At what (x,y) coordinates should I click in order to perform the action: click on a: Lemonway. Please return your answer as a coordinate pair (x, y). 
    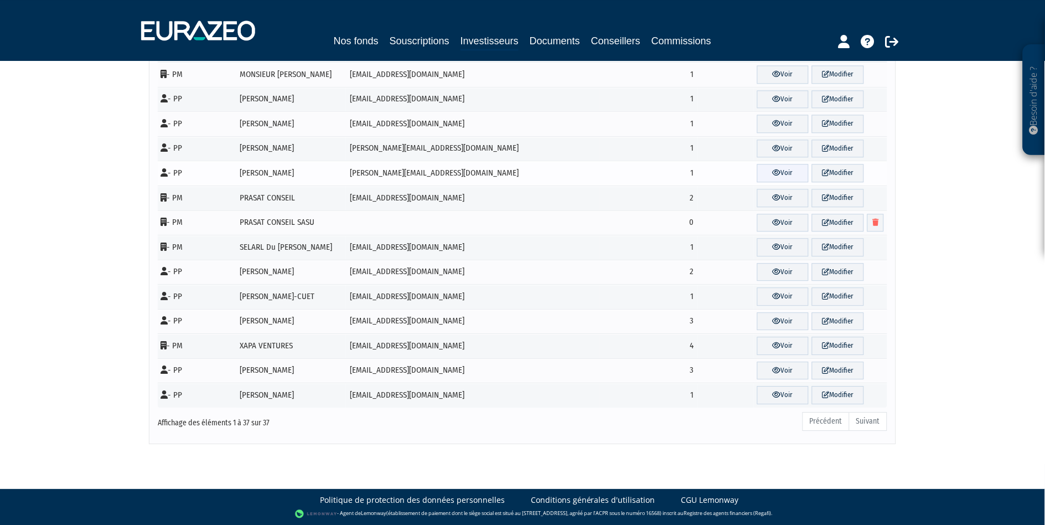
    Looking at the image, I should click on (374, 512).